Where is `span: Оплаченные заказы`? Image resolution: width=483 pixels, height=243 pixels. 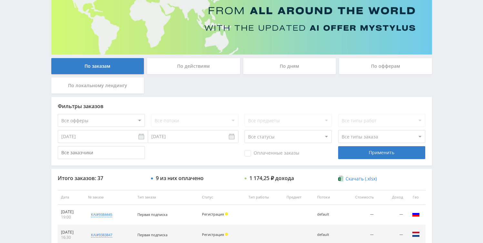 span: Оплаченные заказы is located at coordinates (272, 153).